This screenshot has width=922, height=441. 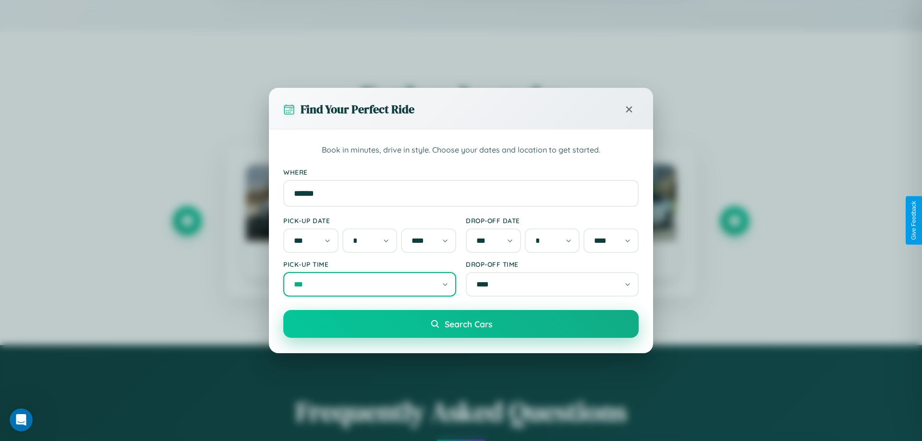 I want to click on span: Search Cars, so click(x=468, y=324).